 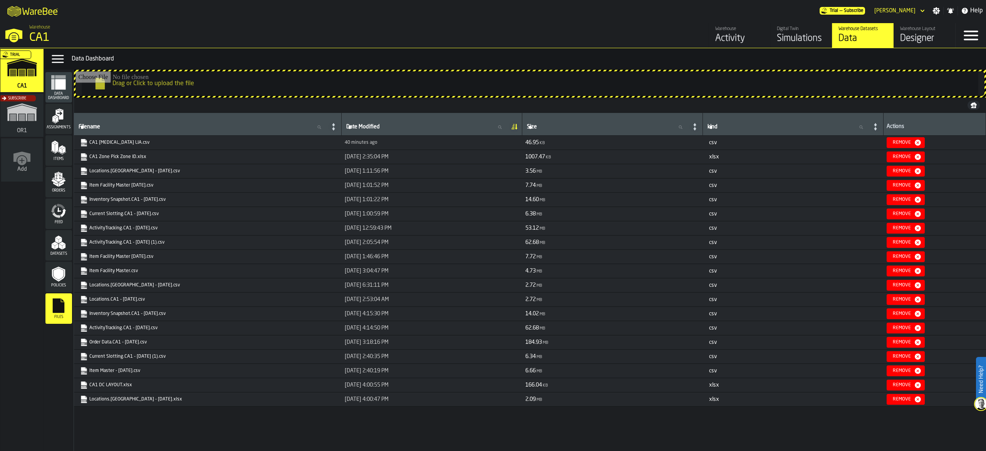 What do you see at coordinates (895, 11) in the screenshot?
I see `div: DropdownMenuValue-Jasmine Lim` at bounding box center [895, 11].